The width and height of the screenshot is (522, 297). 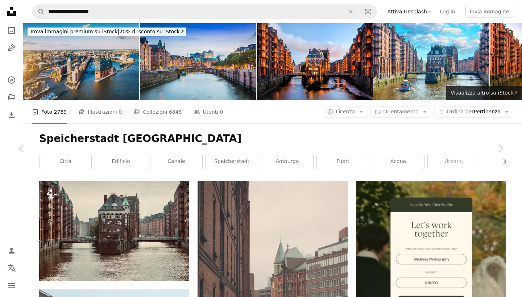 I want to click on a: Log in, so click(x=448, y=12).